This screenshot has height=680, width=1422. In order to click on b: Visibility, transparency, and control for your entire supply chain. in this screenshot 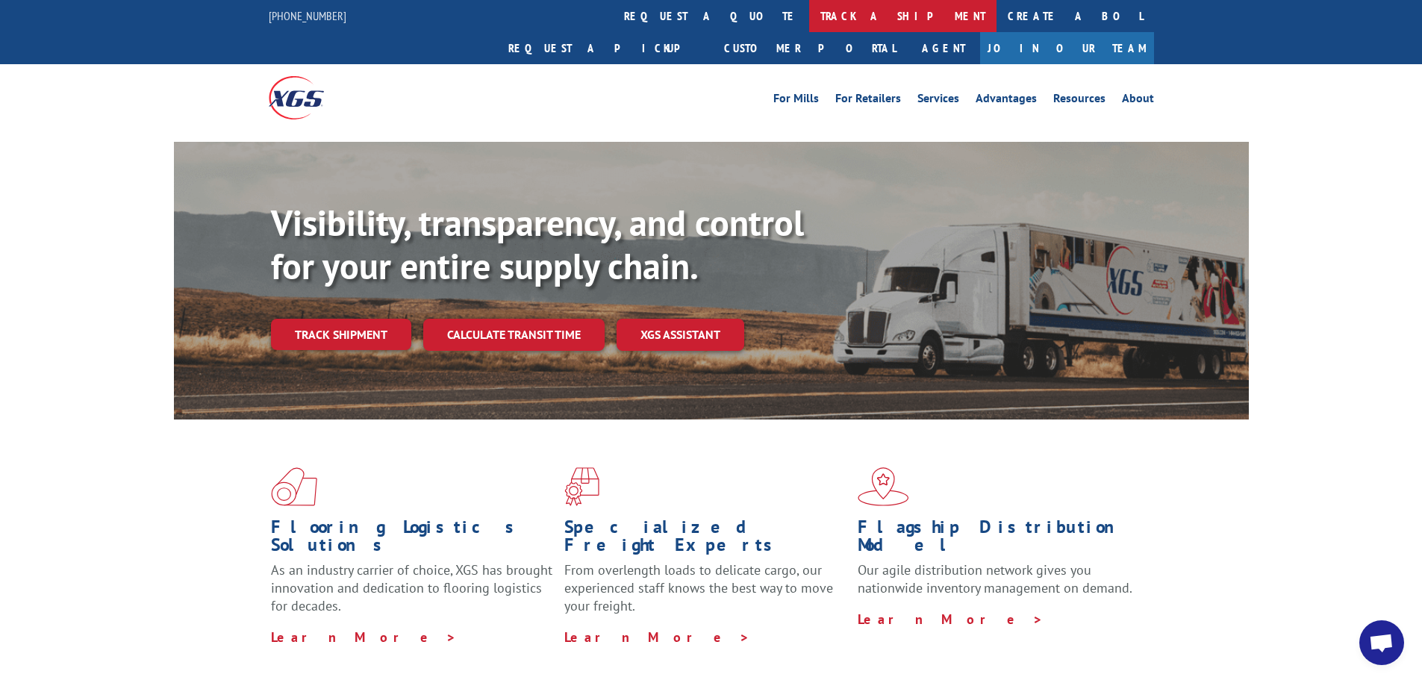, I will do `click(538, 244)`.